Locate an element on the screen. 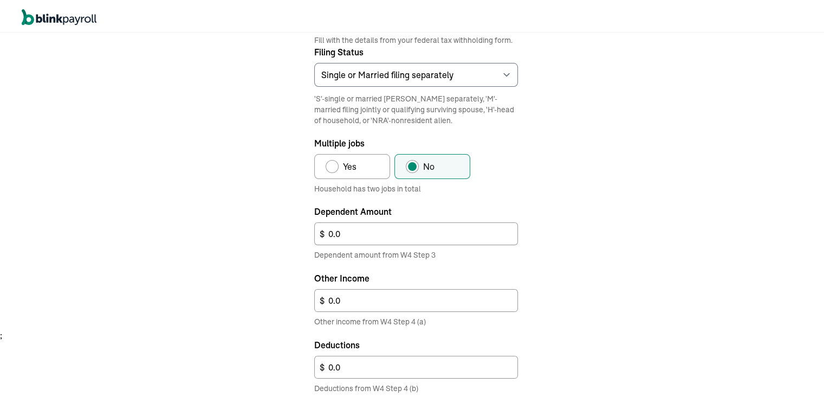 The image size is (824, 396). span: Yes is located at coordinates (350, 164).